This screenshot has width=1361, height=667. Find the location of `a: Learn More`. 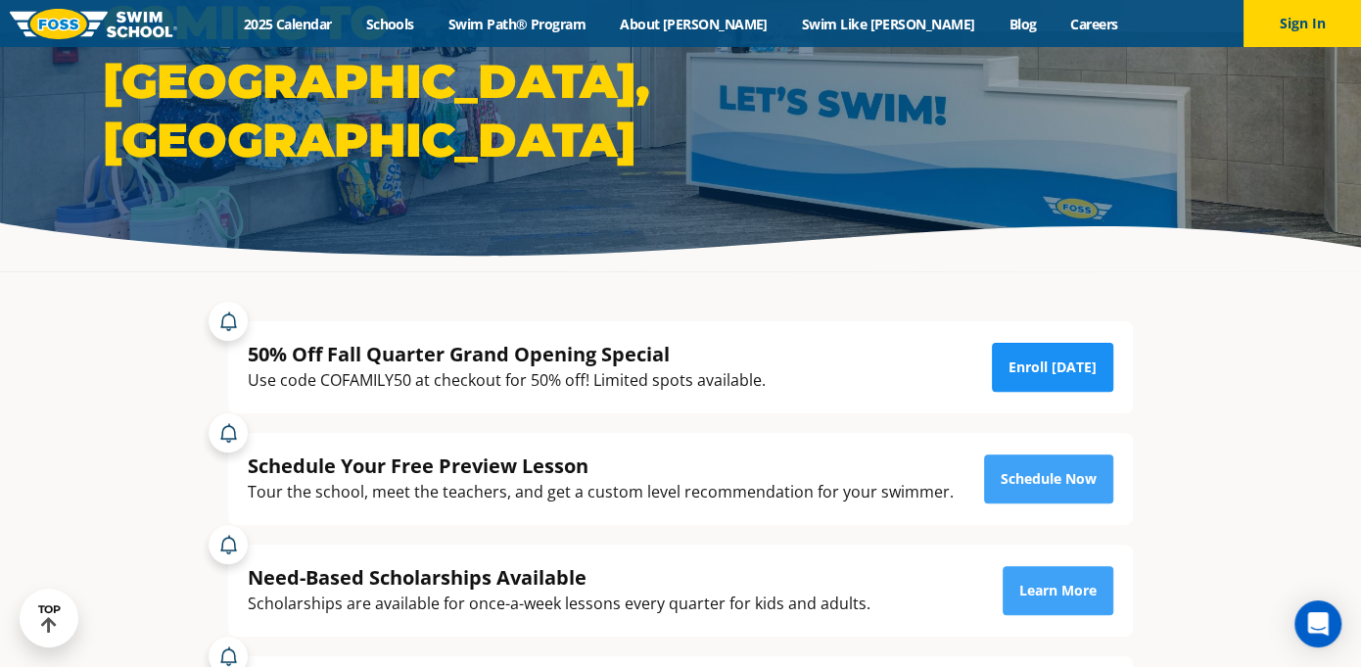

a: Learn More is located at coordinates (1058, 590).